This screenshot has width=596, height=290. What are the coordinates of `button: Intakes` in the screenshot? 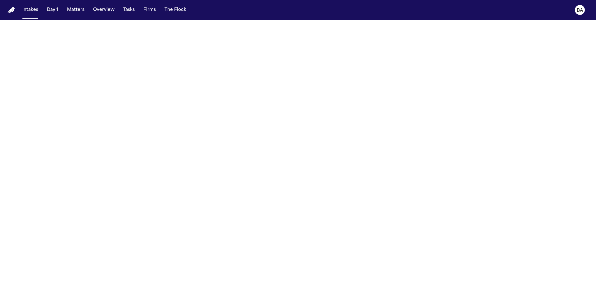 It's located at (30, 10).